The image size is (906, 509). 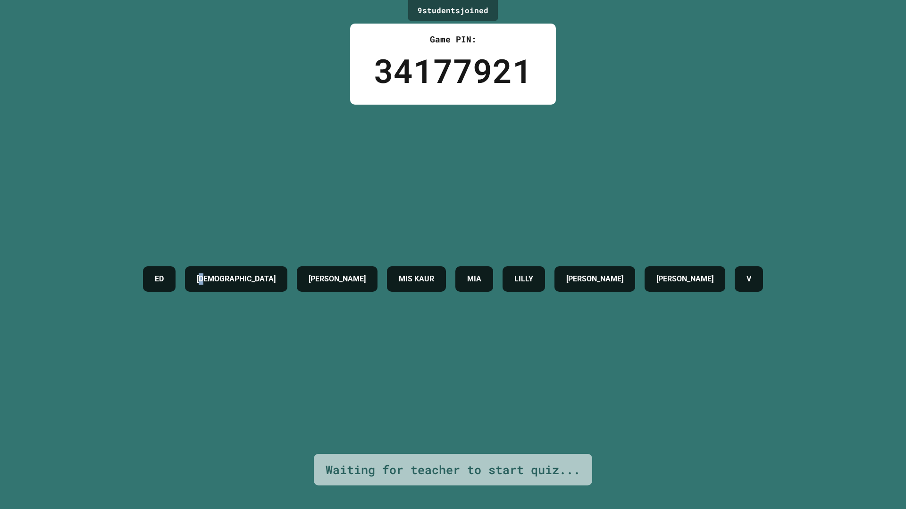 I want to click on h4: LILLY, so click(x=524, y=279).